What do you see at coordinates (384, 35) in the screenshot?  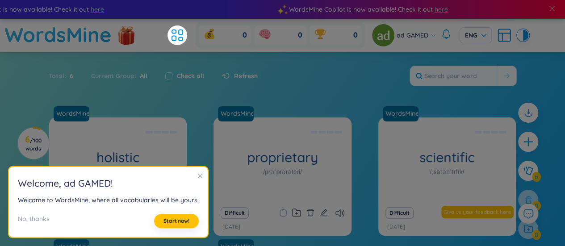 I see `img: avatar` at bounding box center [384, 35].